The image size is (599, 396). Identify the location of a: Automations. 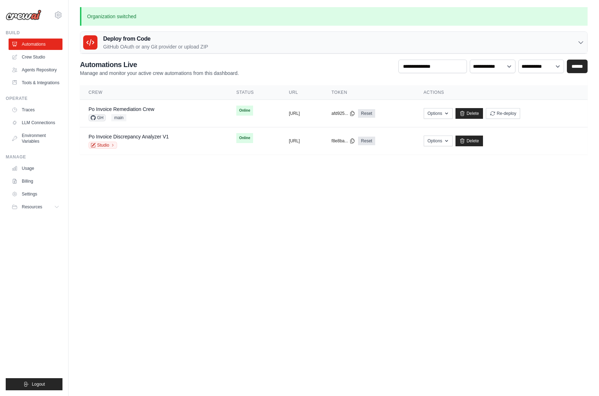
(35, 44).